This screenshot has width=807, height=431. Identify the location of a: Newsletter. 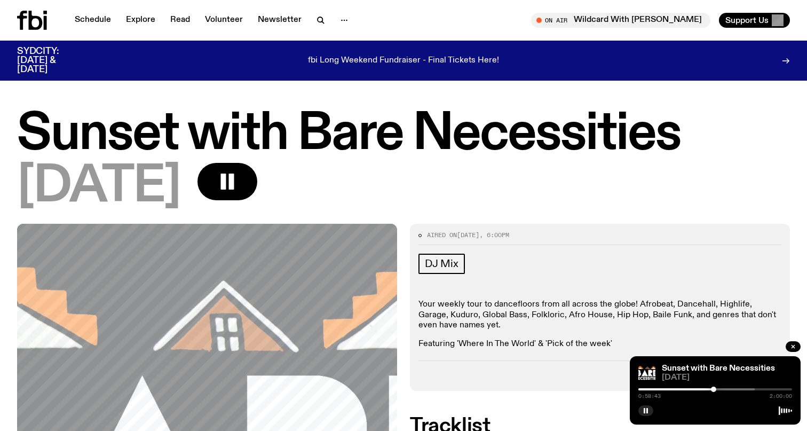
(280, 20).